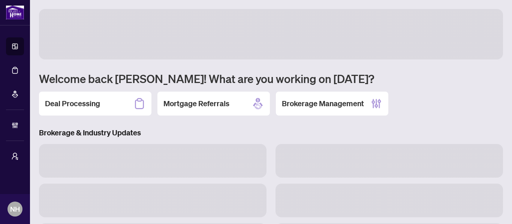 Image resolution: width=512 pixels, height=224 pixels. Describe the element at coordinates (72, 104) in the screenshot. I see `h2: Deal Processing` at that location.